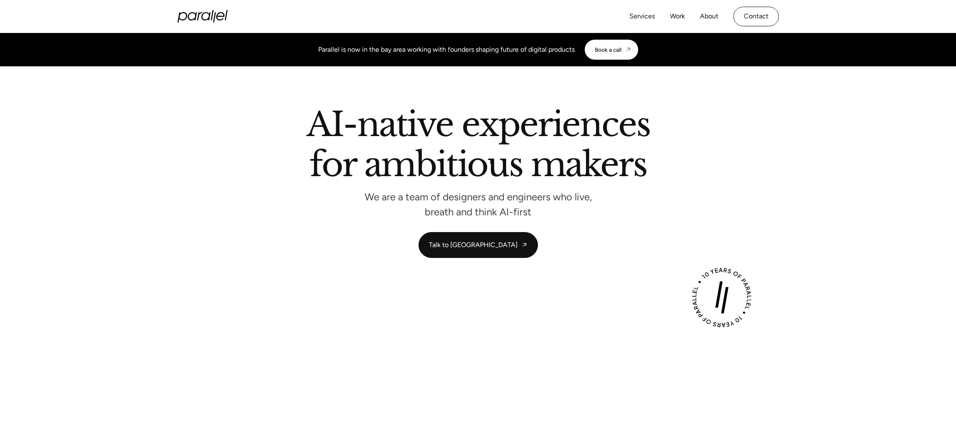  I want to click on h2: AI-native experiences for ambitious makers, so click(478, 146).